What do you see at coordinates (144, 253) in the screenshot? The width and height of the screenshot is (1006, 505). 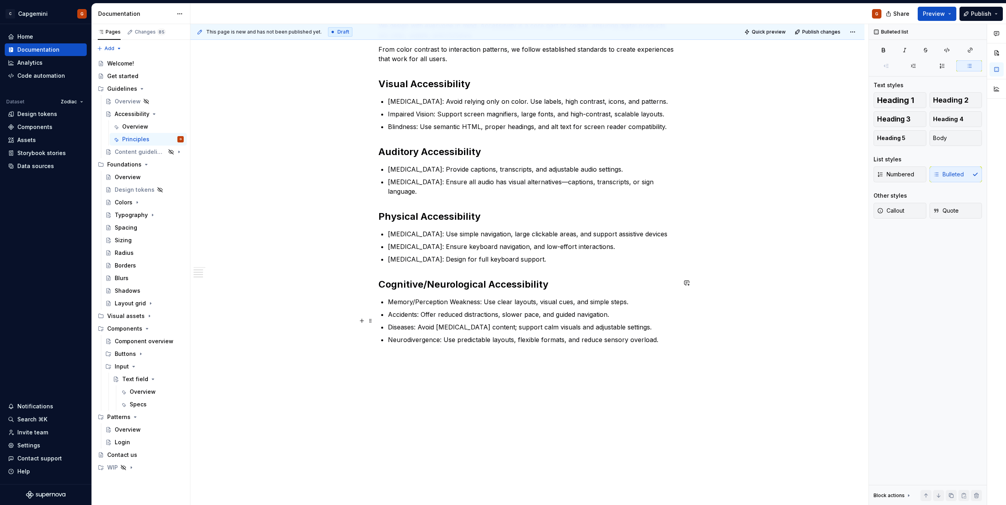 I see `a: Radius` at bounding box center [144, 253].